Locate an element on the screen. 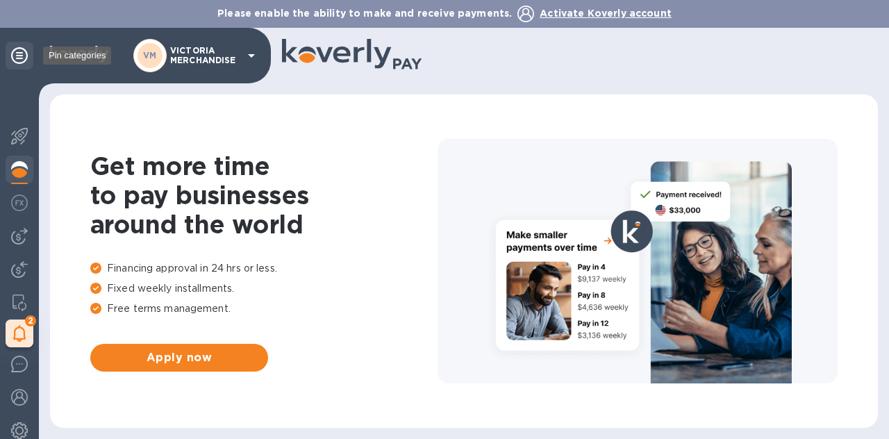 The image size is (889, 439). span: 2 is located at coordinates (31, 321).